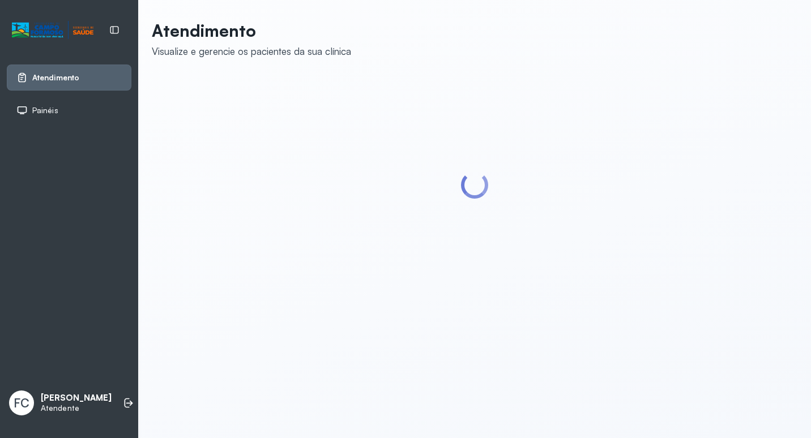 This screenshot has height=438, width=811. What do you see at coordinates (55, 78) in the screenshot?
I see `span: Atendimento` at bounding box center [55, 78].